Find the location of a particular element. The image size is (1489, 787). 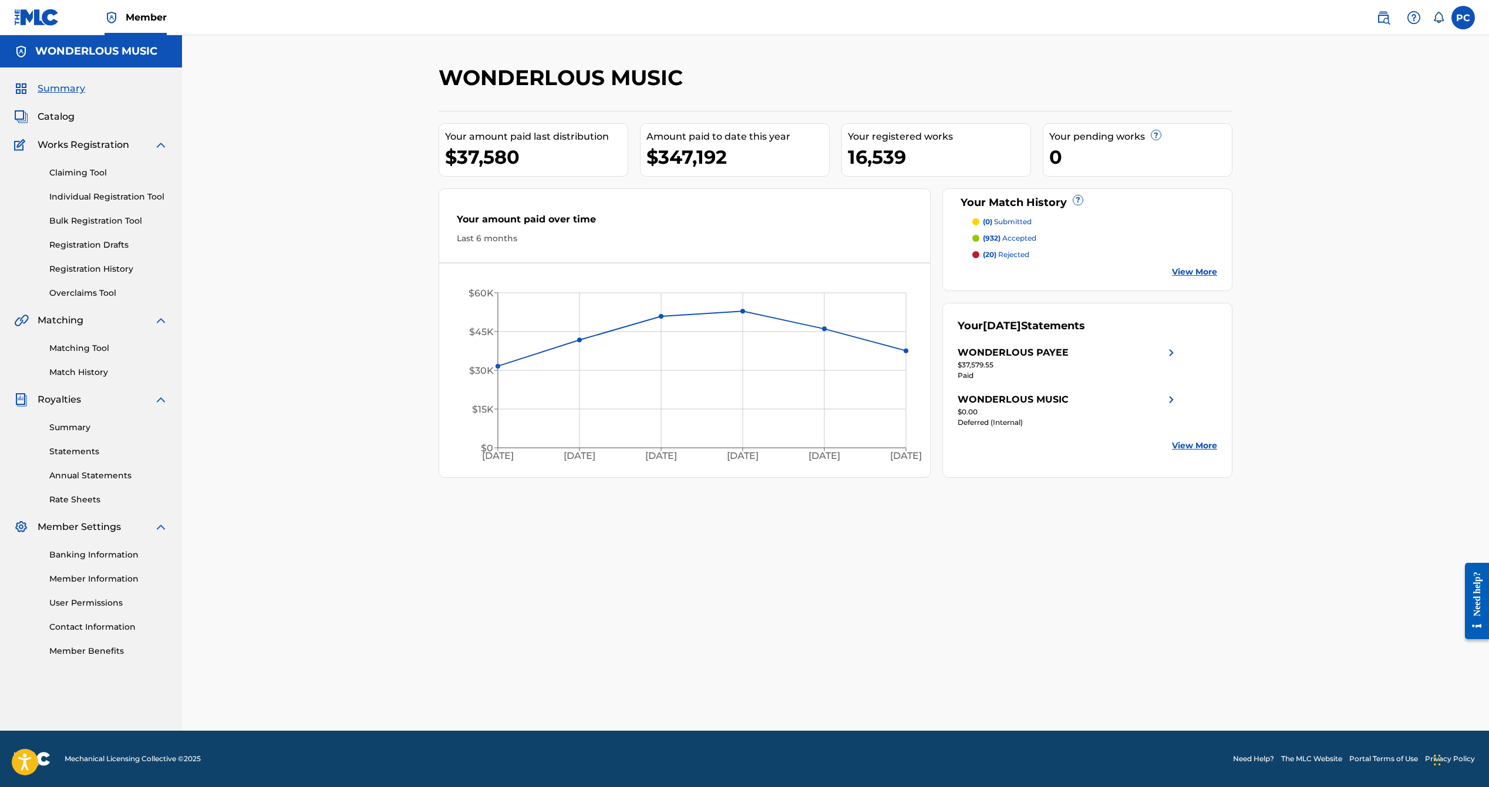

a: Overclaims Tool is located at coordinates (109, 293).